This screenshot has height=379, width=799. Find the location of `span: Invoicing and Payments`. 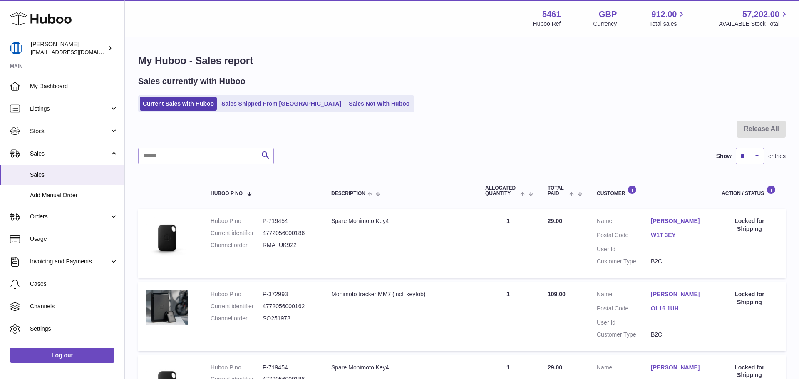

span: Invoicing and Payments is located at coordinates (69, 261).